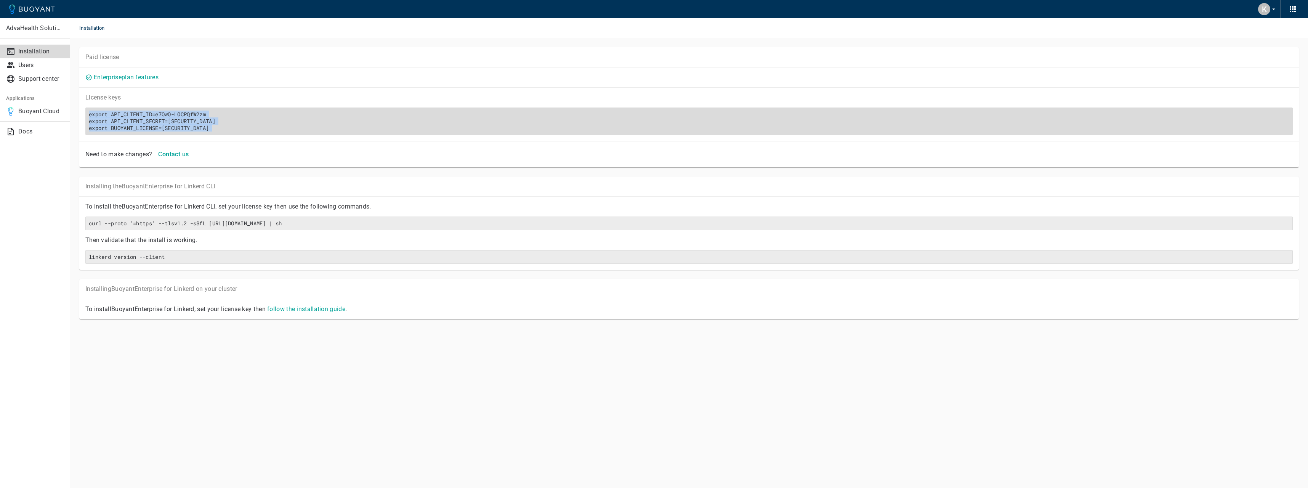 This screenshot has width=1308, height=488. Describe the element at coordinates (41, 51) in the screenshot. I see `p: Installation` at that location.